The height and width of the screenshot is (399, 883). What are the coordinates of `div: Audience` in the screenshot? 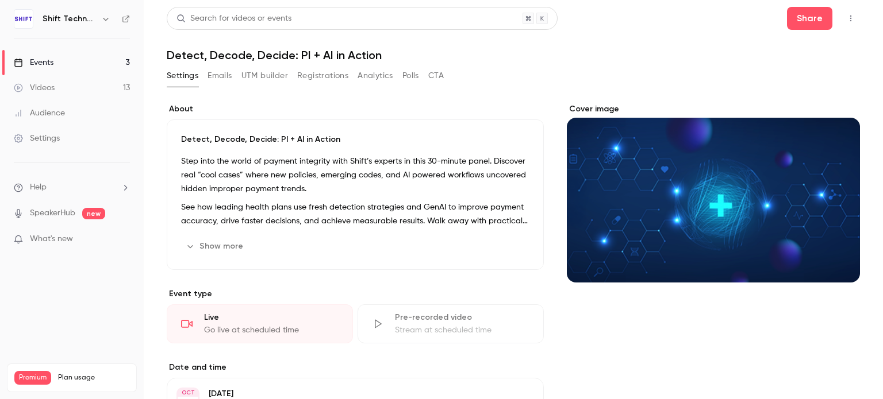 It's located at (39, 113).